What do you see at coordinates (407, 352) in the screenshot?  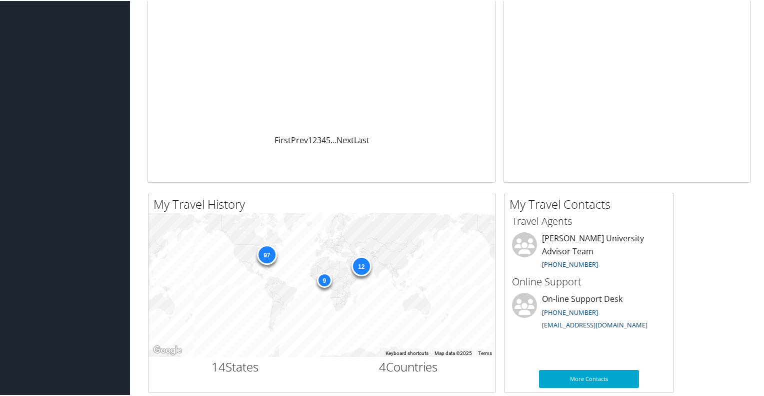 I see `button: Keyboard shortcuts` at bounding box center [407, 352].